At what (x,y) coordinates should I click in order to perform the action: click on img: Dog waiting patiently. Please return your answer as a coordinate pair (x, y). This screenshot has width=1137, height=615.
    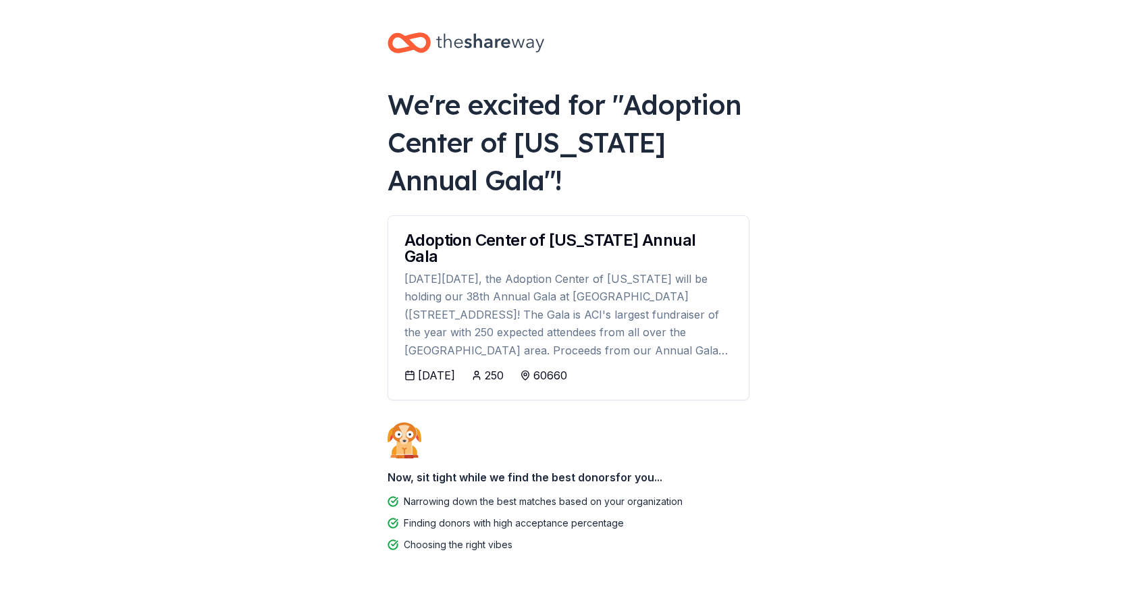
    Looking at the image, I should click on (405, 440).